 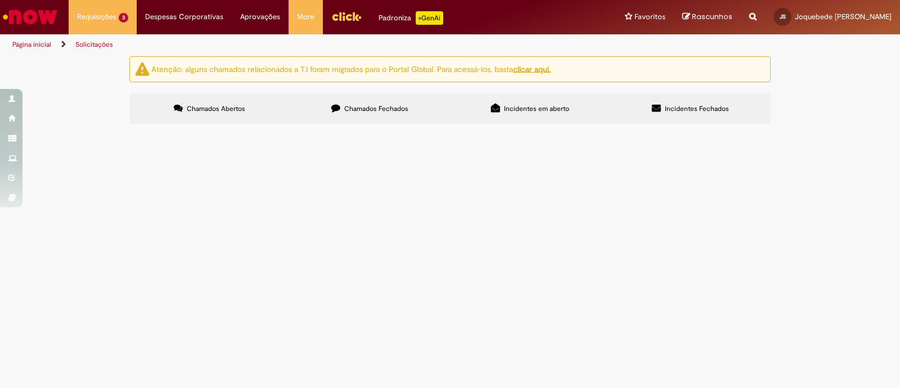 I want to click on span: Incidentes em aberto, so click(x=537, y=109).